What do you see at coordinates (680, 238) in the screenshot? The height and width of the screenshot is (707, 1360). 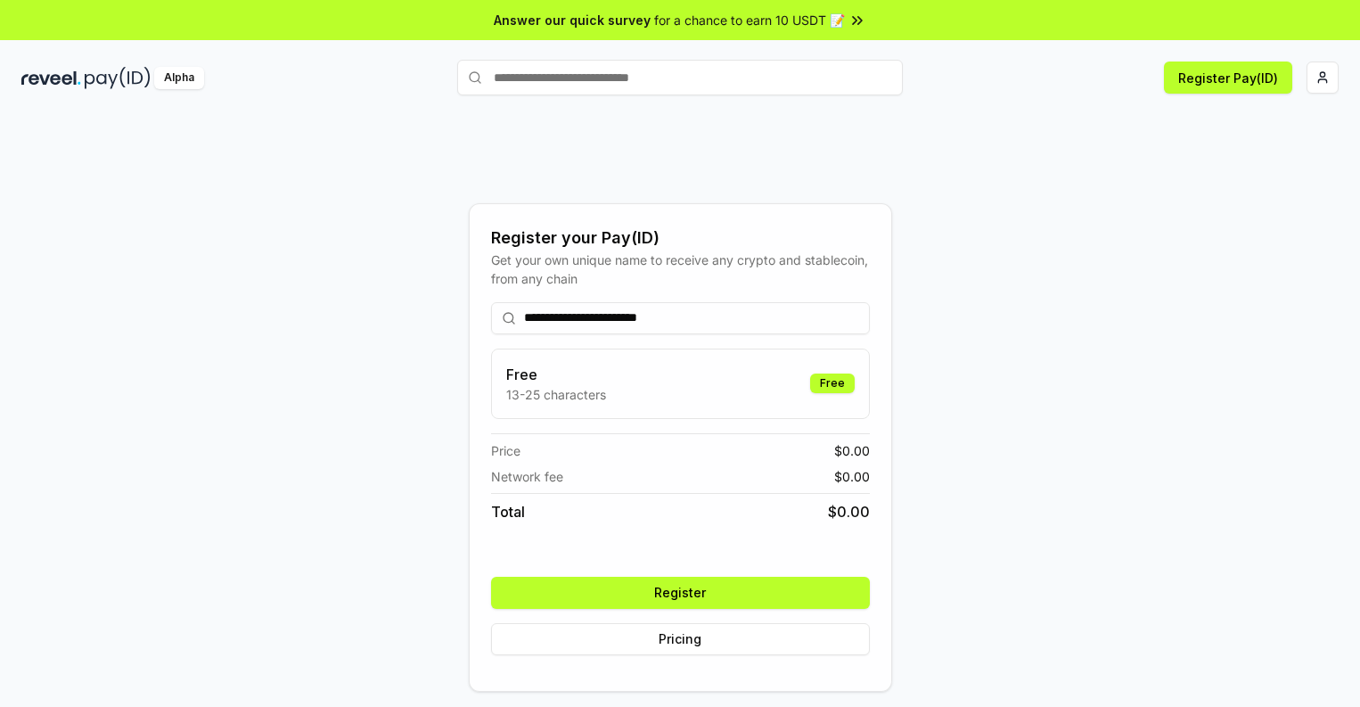 I see `div: Register your Pay(ID)` at bounding box center [680, 238].